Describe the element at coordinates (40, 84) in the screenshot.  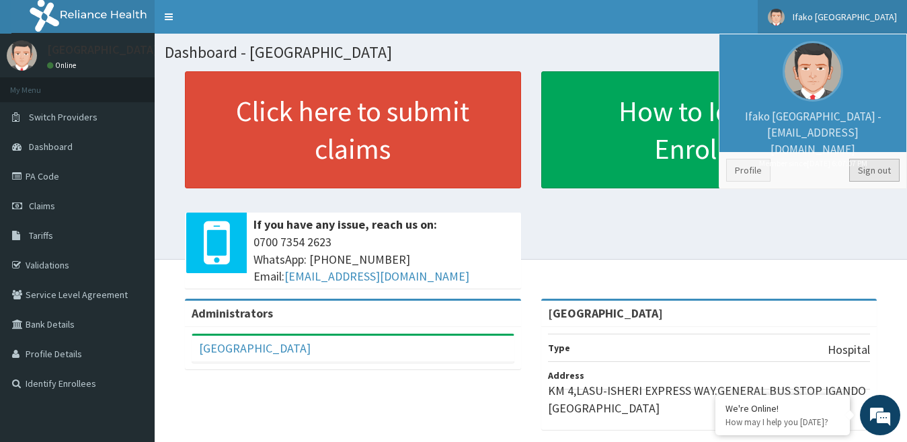
I see `img: d_794563401_company_1708531726252_794563401` at that location.